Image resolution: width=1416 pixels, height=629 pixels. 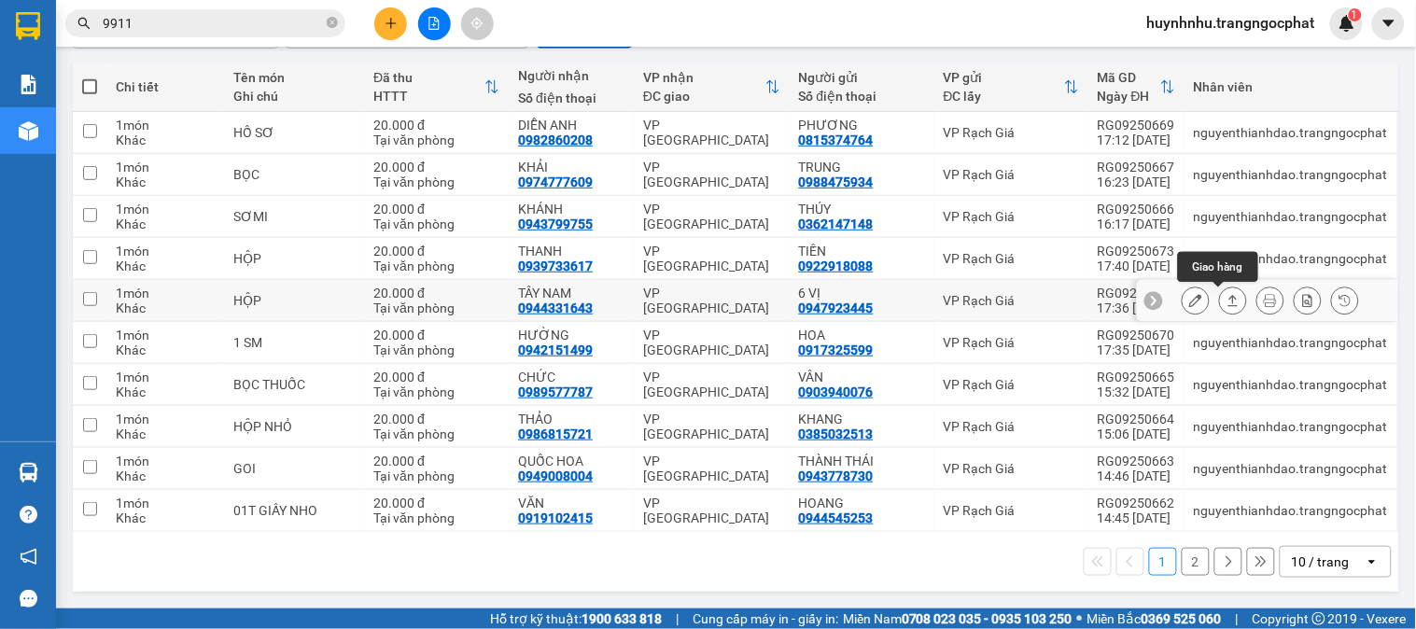 What do you see at coordinates (836, 518) in the screenshot?
I see `div: 0944545253` at bounding box center [836, 518].